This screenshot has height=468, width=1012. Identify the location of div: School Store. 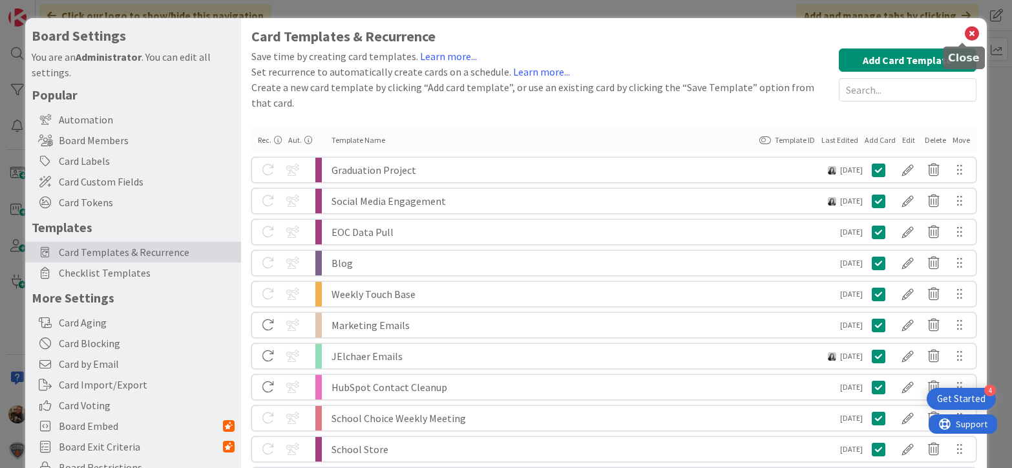
(580, 449).